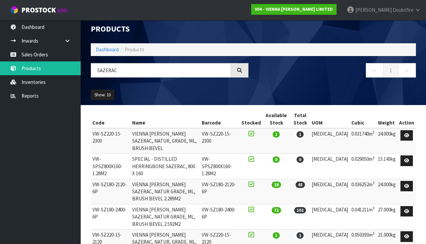 This screenshot has height=244, width=426. I want to click on h1: Products, so click(169, 29).